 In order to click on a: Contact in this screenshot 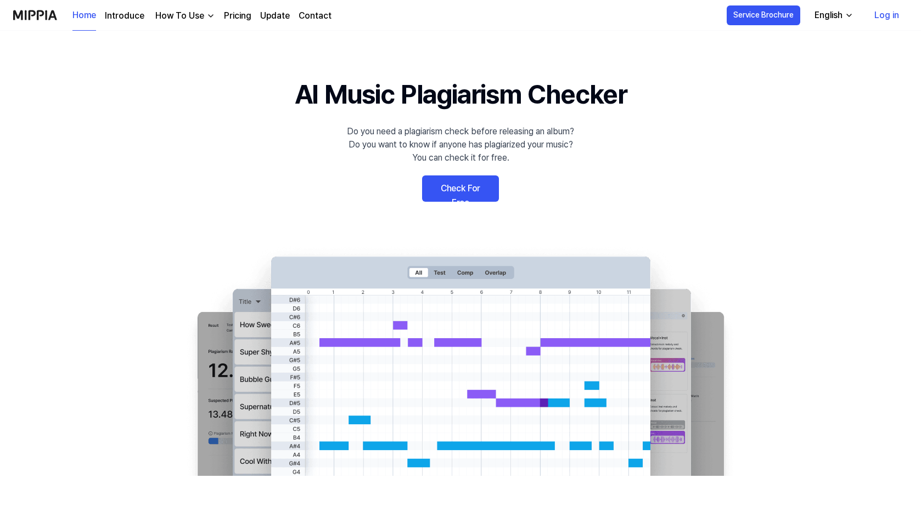, I will do `click(315, 16)`.